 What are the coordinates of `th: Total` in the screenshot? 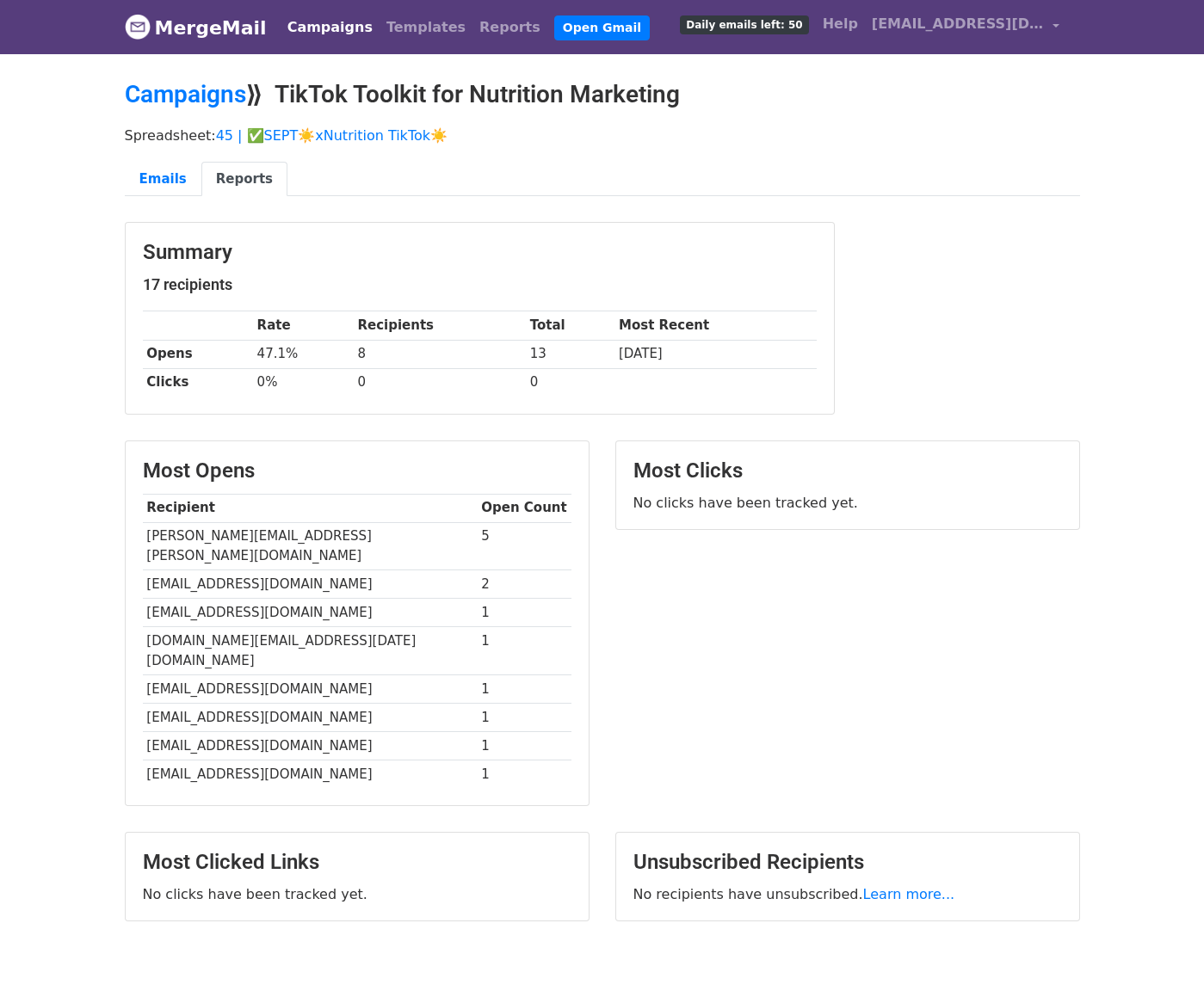 It's located at (570, 325).